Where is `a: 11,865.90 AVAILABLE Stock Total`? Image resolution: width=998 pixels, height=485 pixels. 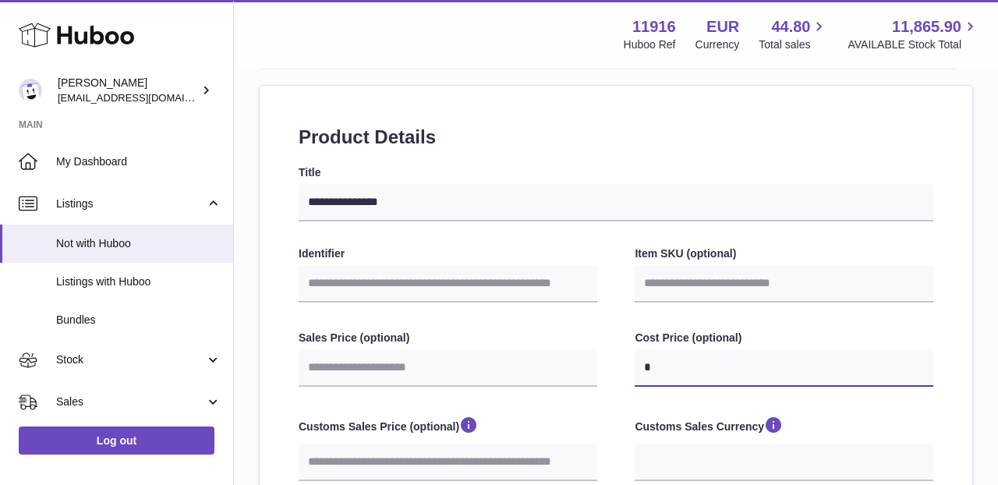 a: 11,865.90 AVAILABLE Stock Total is located at coordinates (913, 34).